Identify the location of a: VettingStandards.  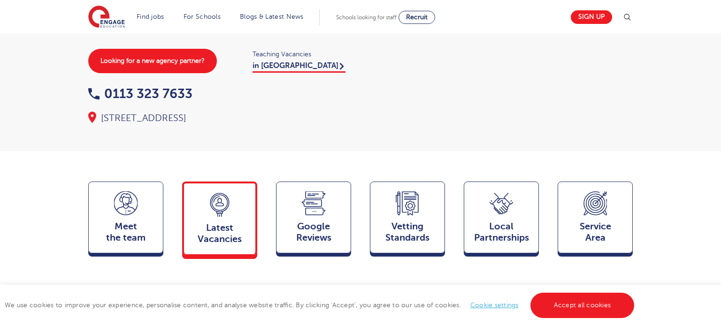
(407, 220).